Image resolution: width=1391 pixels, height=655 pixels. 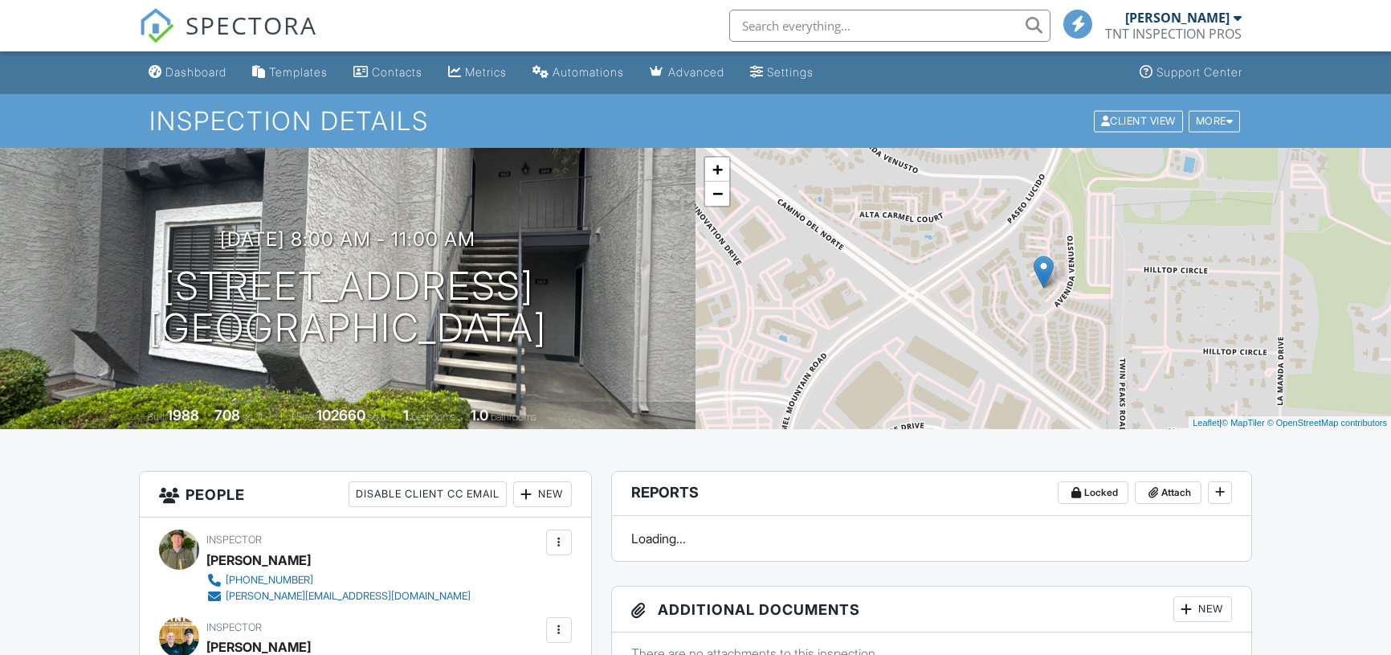 What do you see at coordinates (486, 71) in the screenshot?
I see `div: Metrics` at bounding box center [486, 71].